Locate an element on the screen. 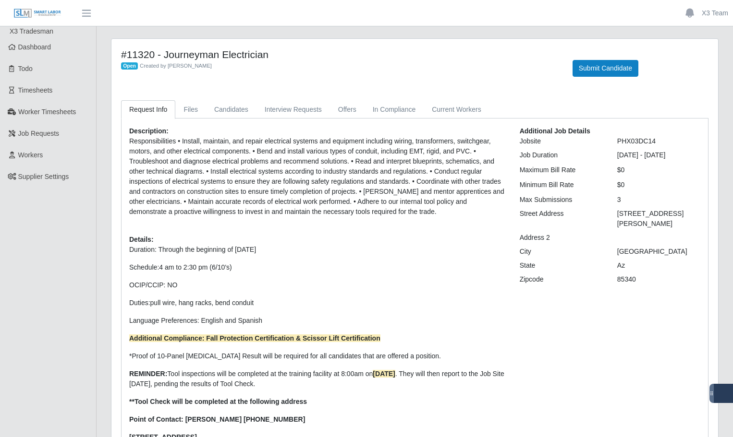 This screenshot has height=437, width=733. strong: **Tool Check will be completed at the following address is located at coordinates (218, 402).